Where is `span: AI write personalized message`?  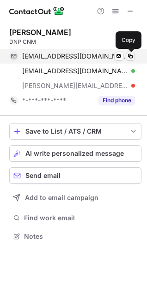 span: AI write personalized message is located at coordinates (74, 154).